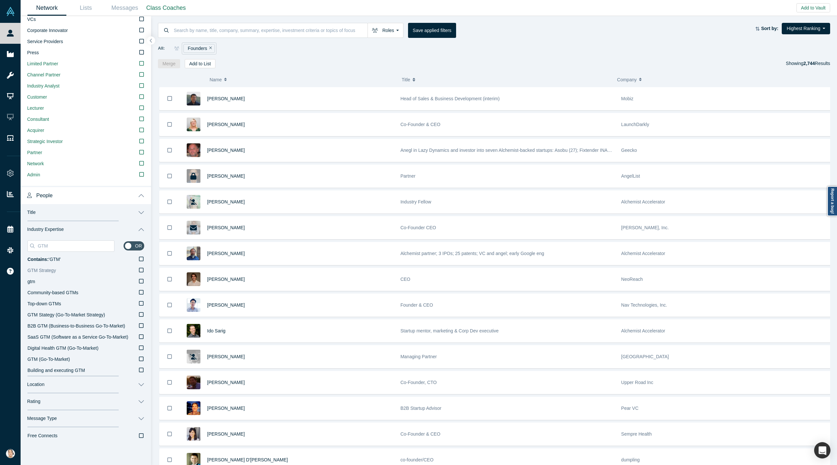 Image resolution: width=837 pixels, height=465 pixels. Describe the element at coordinates (385, 30) in the screenshot. I see `button: Roles` at that location.